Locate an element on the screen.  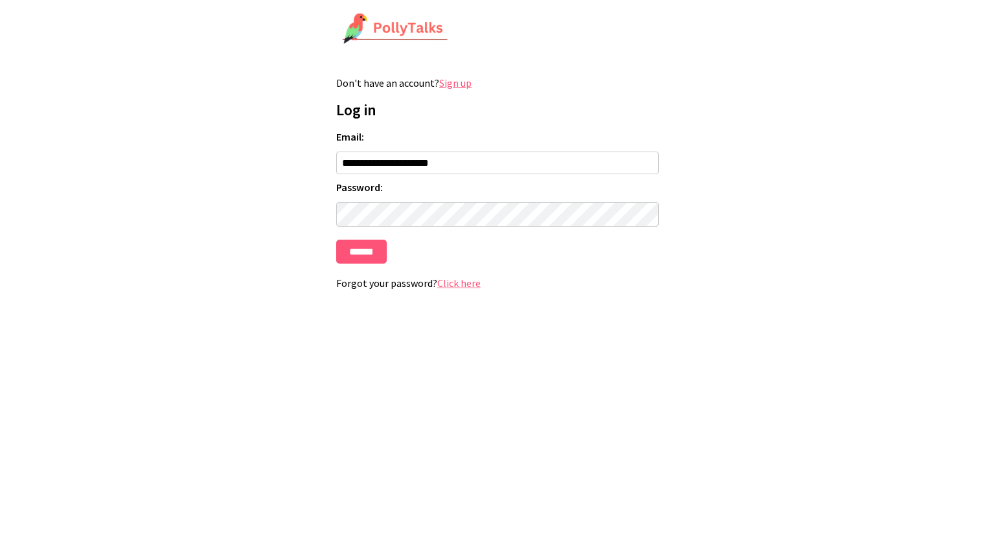
img: PollyTalks Logo is located at coordinates (395, 29).